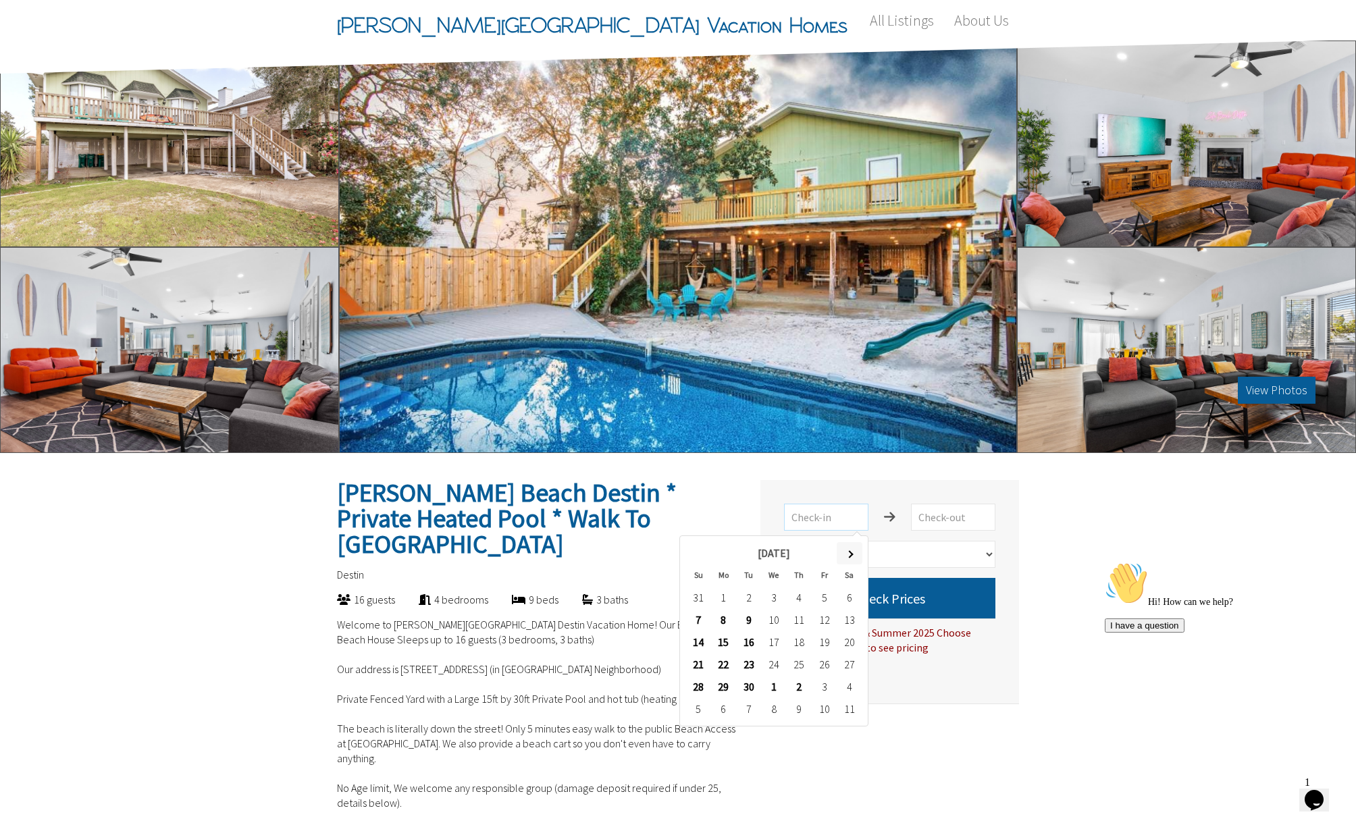 This screenshot has height=825, width=1356. What do you see at coordinates (1276, 390) in the screenshot?
I see `button: View Photos` at bounding box center [1276, 390].